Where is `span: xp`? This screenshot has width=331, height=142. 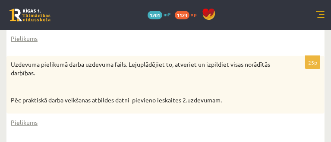
span: xp is located at coordinates (193, 14).